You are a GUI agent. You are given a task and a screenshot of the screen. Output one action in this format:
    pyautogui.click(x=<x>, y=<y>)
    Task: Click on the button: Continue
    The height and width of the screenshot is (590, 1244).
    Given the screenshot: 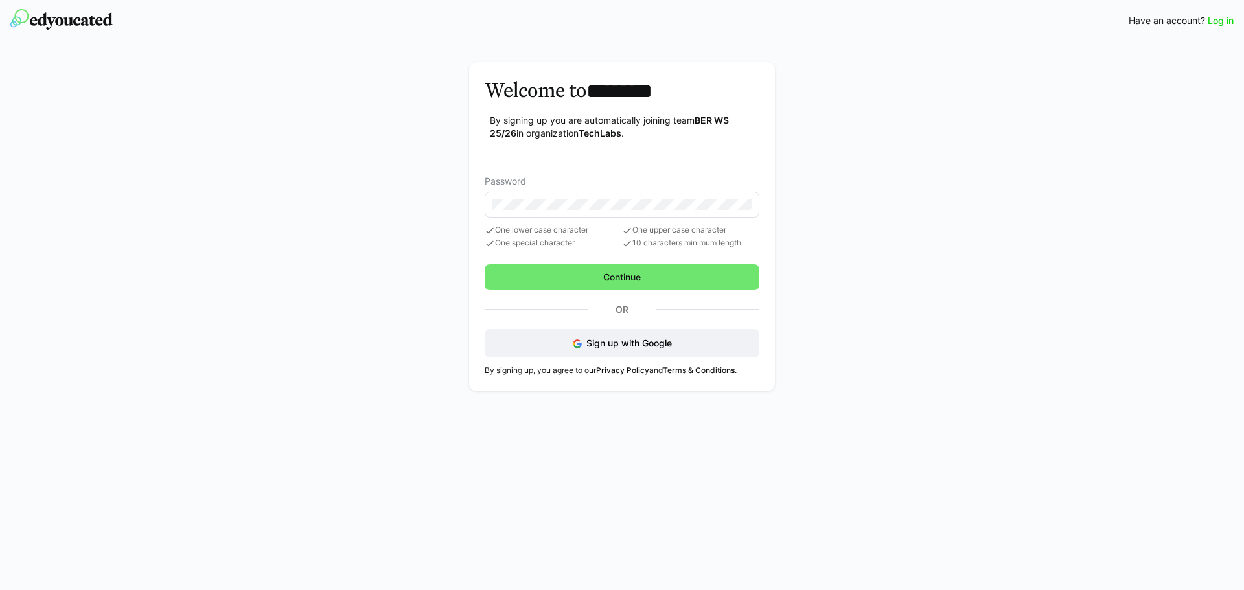 What is the action you would take?
    pyautogui.click(x=622, y=277)
    